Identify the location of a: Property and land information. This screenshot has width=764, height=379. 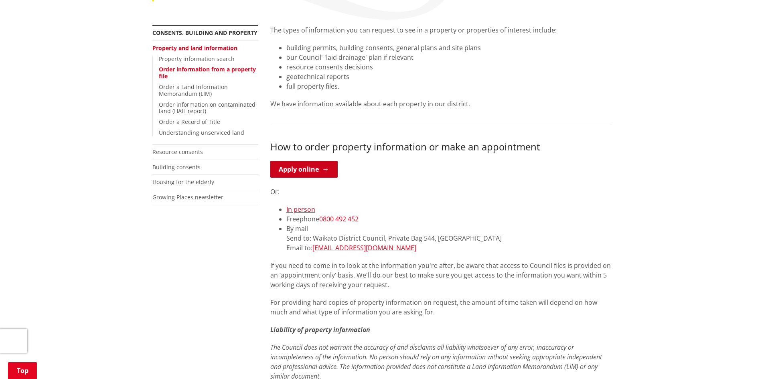
(195, 48).